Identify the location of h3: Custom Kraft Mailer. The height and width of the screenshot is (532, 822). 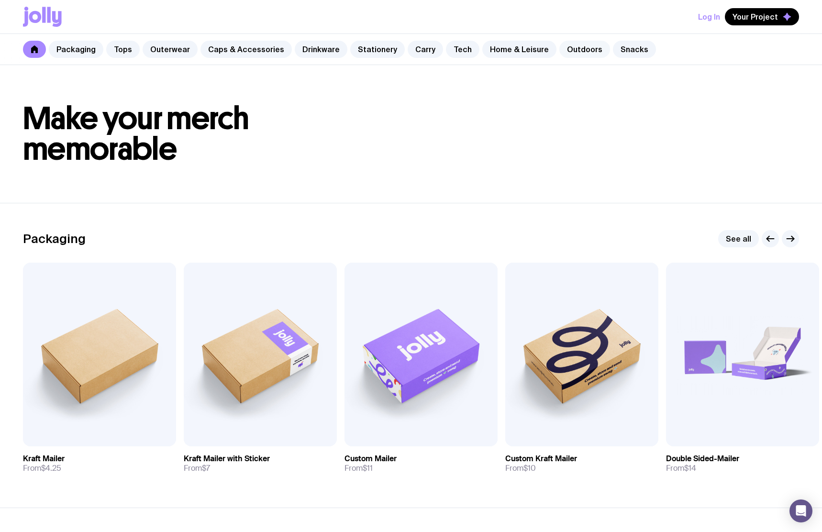
(541, 459).